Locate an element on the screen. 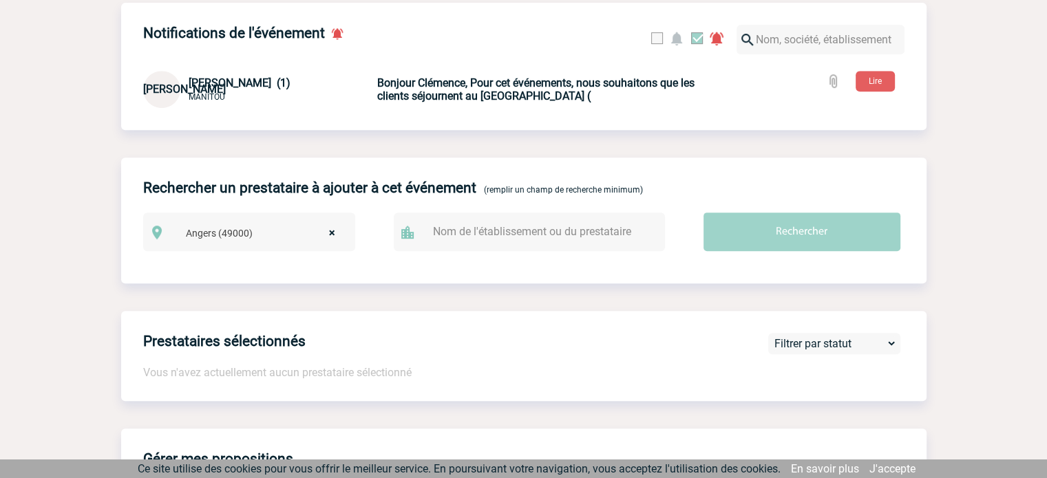 This screenshot has width=1047, height=478. h4: Prestataires sélectionnés is located at coordinates (224, 341).